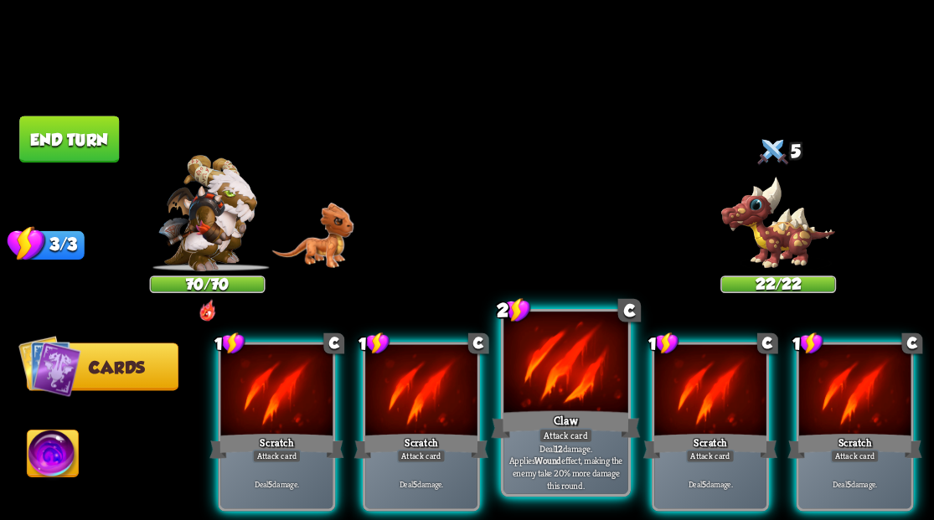 This screenshot has height=520, width=934. What do you see at coordinates (566, 424) in the screenshot?
I see `div: Claw` at bounding box center [566, 424].